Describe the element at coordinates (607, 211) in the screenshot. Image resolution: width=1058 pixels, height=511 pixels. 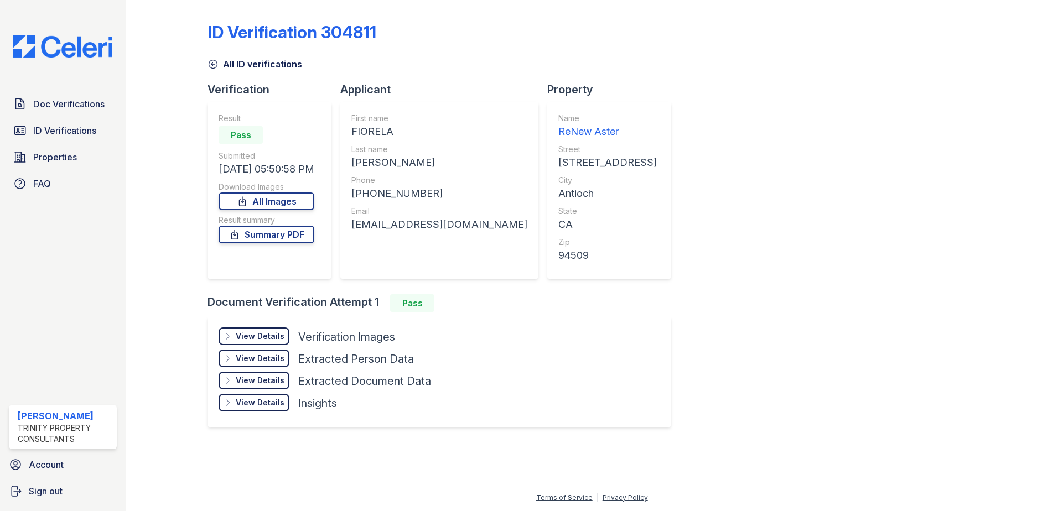
I see `div: State` at that location.